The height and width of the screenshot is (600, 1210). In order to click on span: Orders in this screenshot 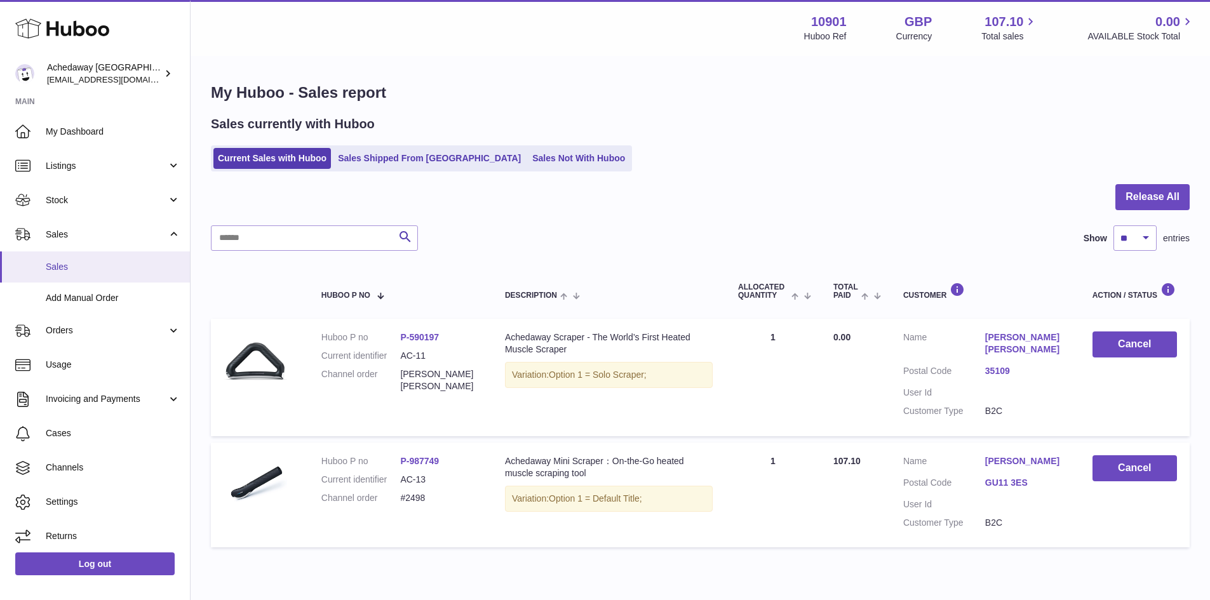, I will do `click(106, 330)`.